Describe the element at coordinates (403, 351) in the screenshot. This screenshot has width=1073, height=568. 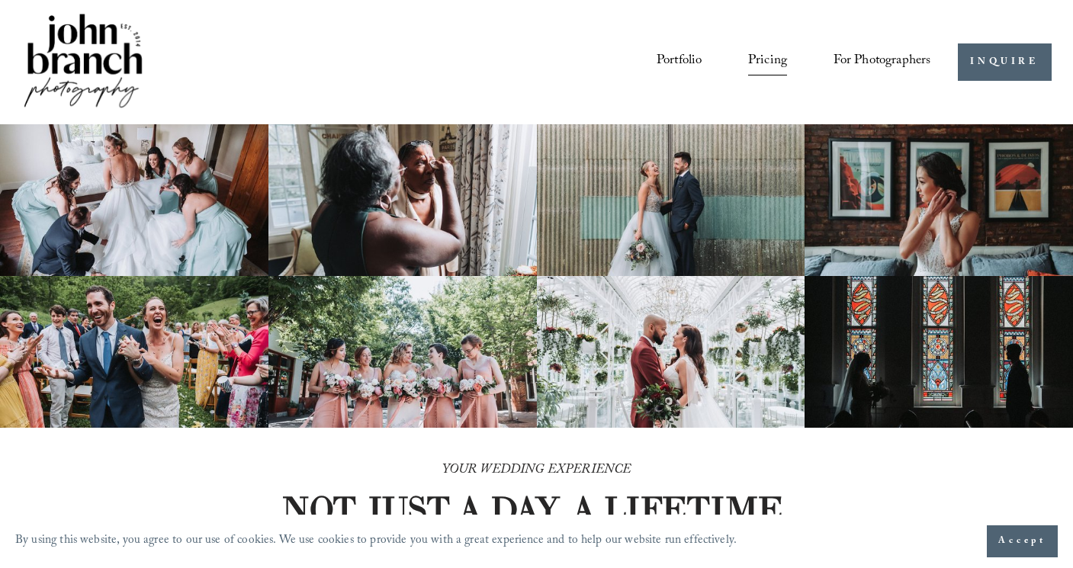
I see `img: A bride and four bridesmaids in pink dresses, holding bouquets with pink and white flowers, smili...` at that location.